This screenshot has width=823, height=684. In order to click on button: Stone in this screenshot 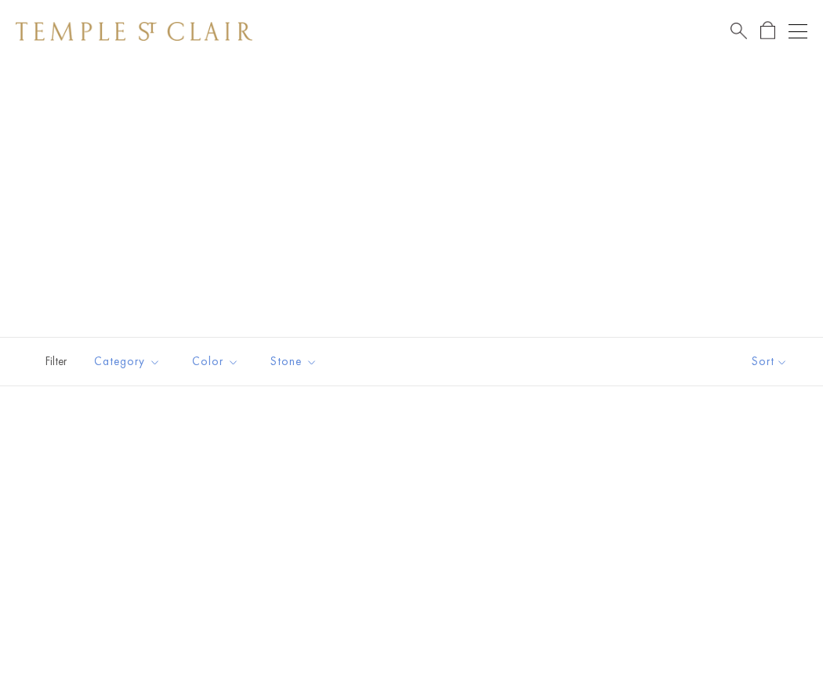, I will do `click(294, 361)`.